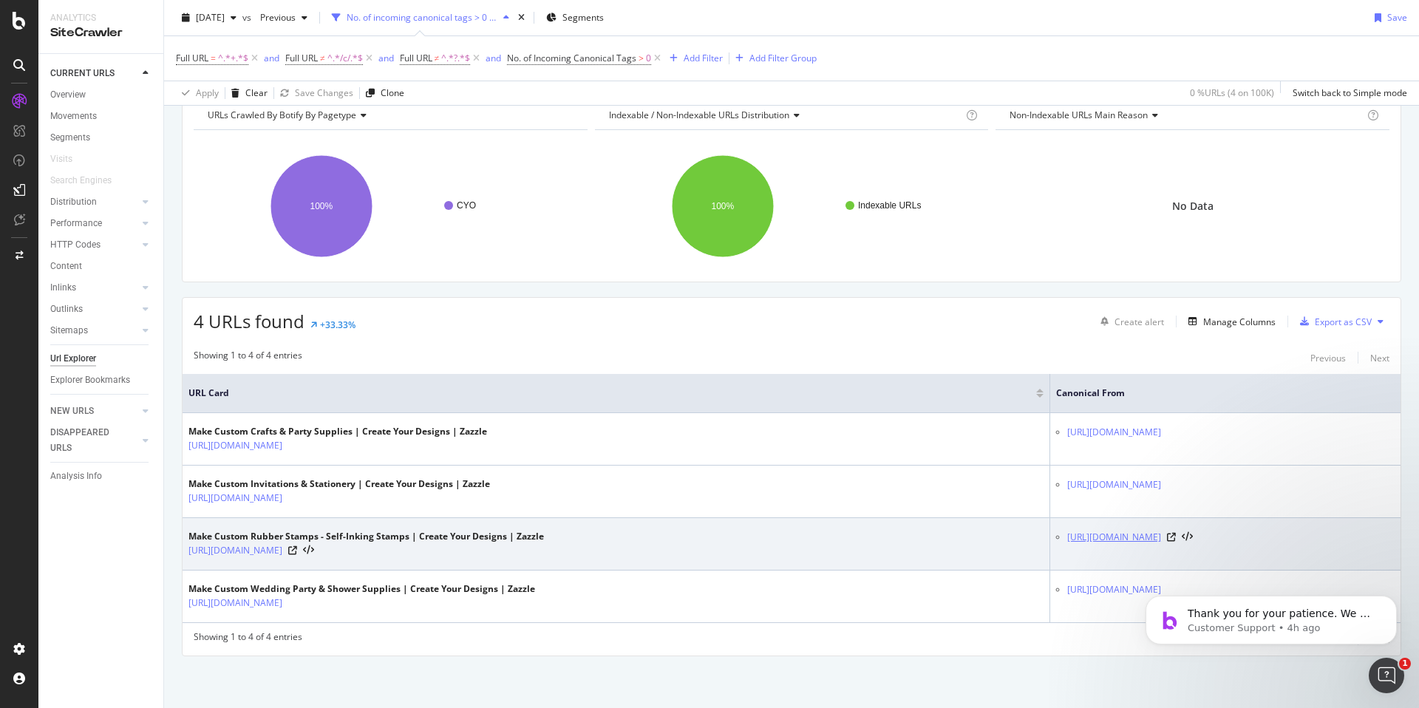 The height and width of the screenshot is (708, 1419). Describe the element at coordinates (160, 64) in the screenshot. I see `p: Message from Customer Support, sent 4h ago` at that location.